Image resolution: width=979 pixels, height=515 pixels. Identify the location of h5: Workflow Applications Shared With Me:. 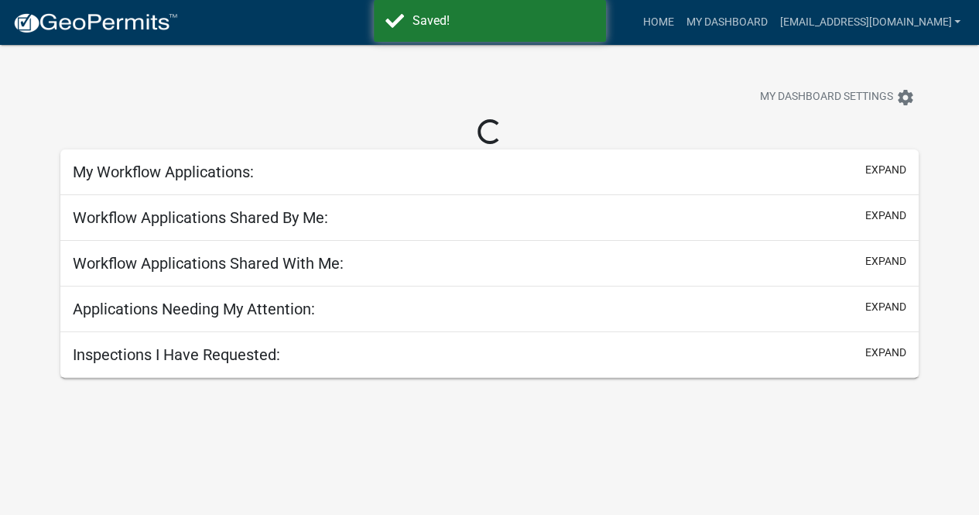
(208, 263).